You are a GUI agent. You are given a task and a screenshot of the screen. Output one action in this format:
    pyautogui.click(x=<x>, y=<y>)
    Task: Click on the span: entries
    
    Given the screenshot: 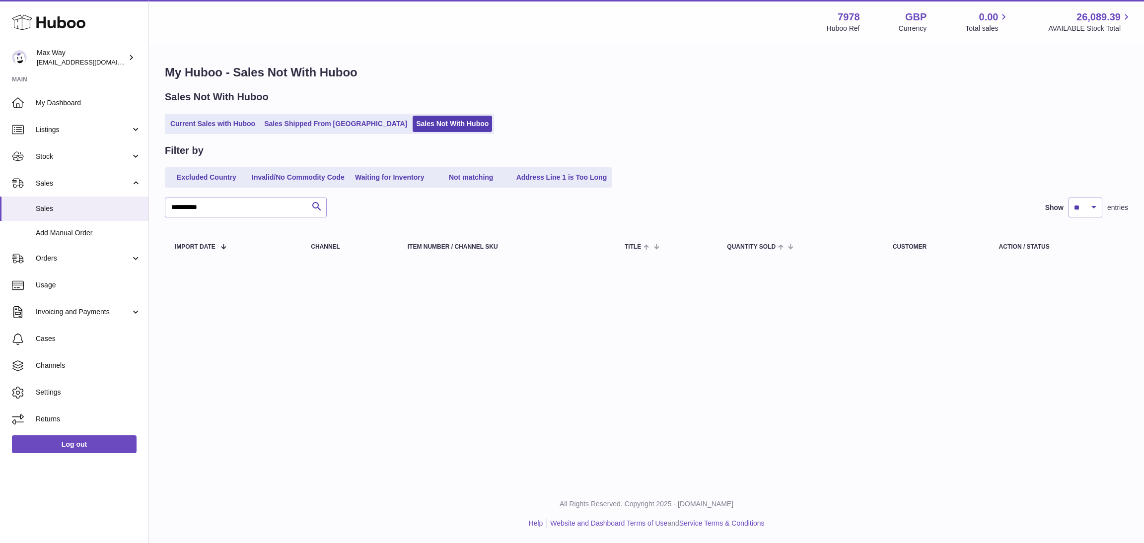 What is the action you would take?
    pyautogui.click(x=1118, y=208)
    